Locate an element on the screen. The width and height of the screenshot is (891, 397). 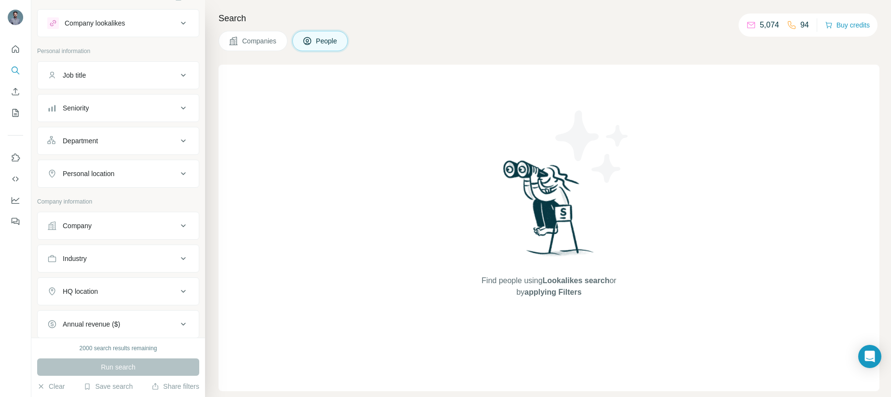
div: Industry is located at coordinates (75, 259).